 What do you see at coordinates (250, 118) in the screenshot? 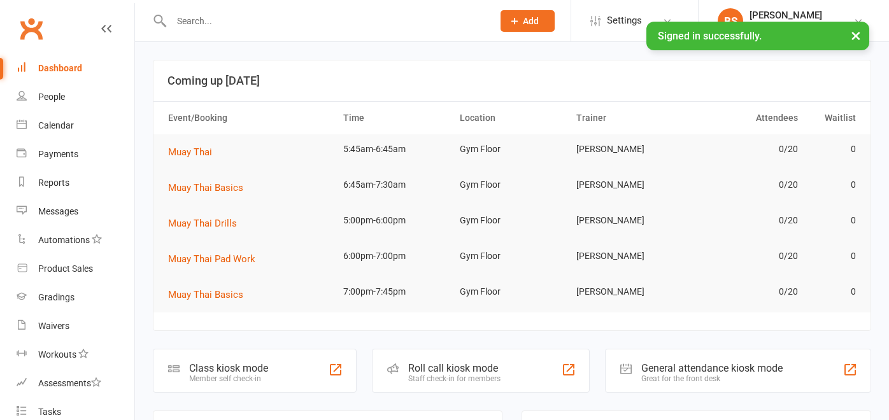
I see `th: Event/Booking` at bounding box center [250, 118].